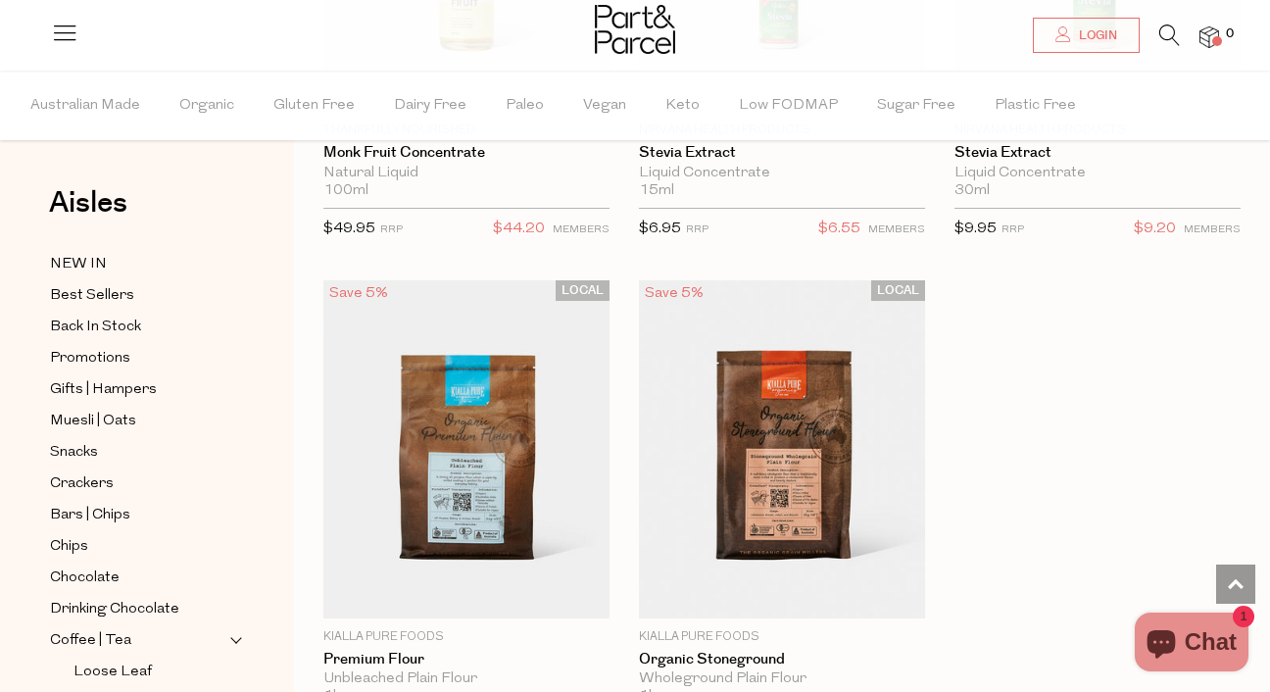 This screenshot has height=692, width=1270. Describe the element at coordinates (657, 191) in the screenshot. I see `span: 15ml` at that location.